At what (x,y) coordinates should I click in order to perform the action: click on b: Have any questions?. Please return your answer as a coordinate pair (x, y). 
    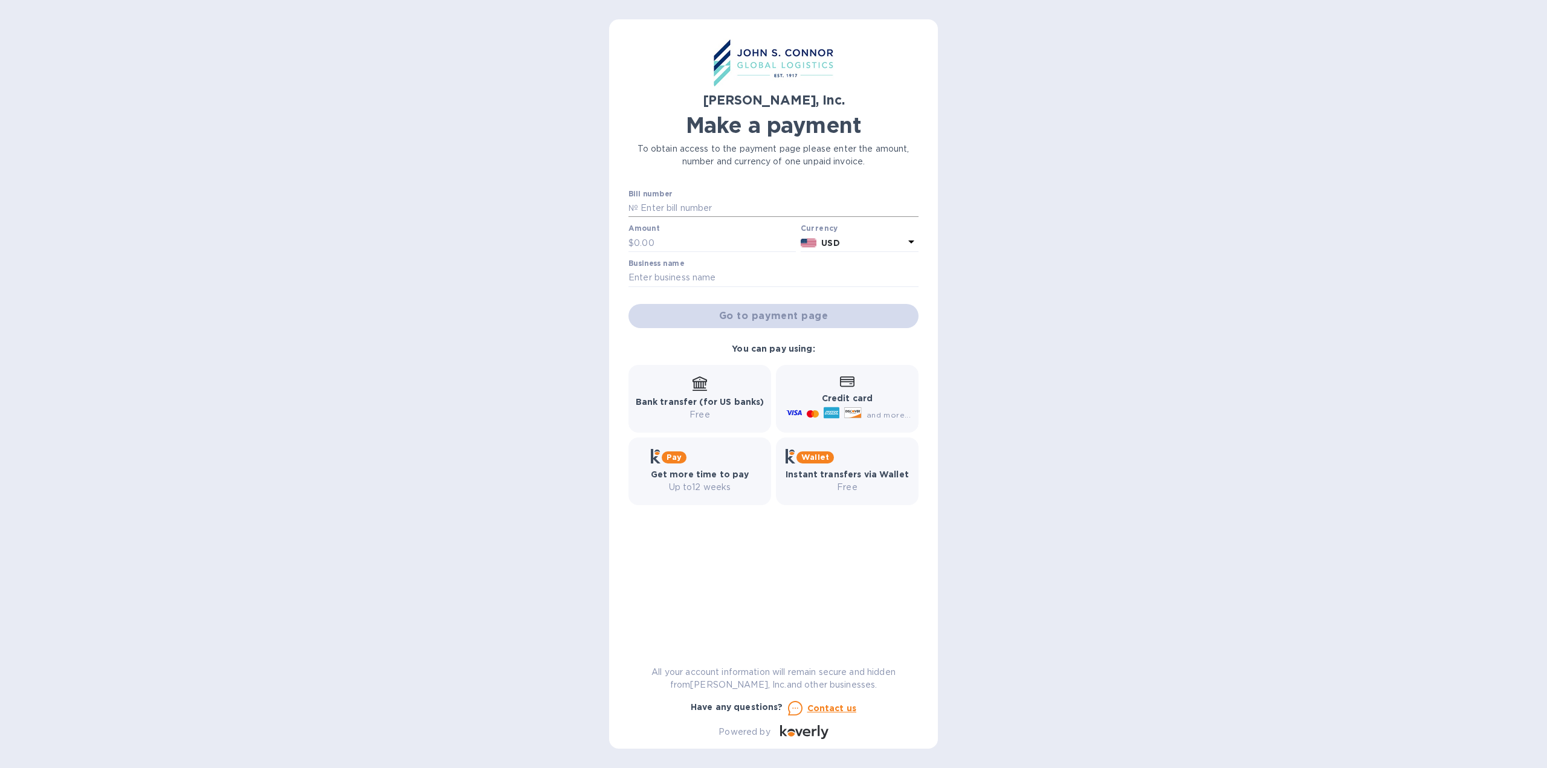
    Looking at the image, I should click on (737, 707).